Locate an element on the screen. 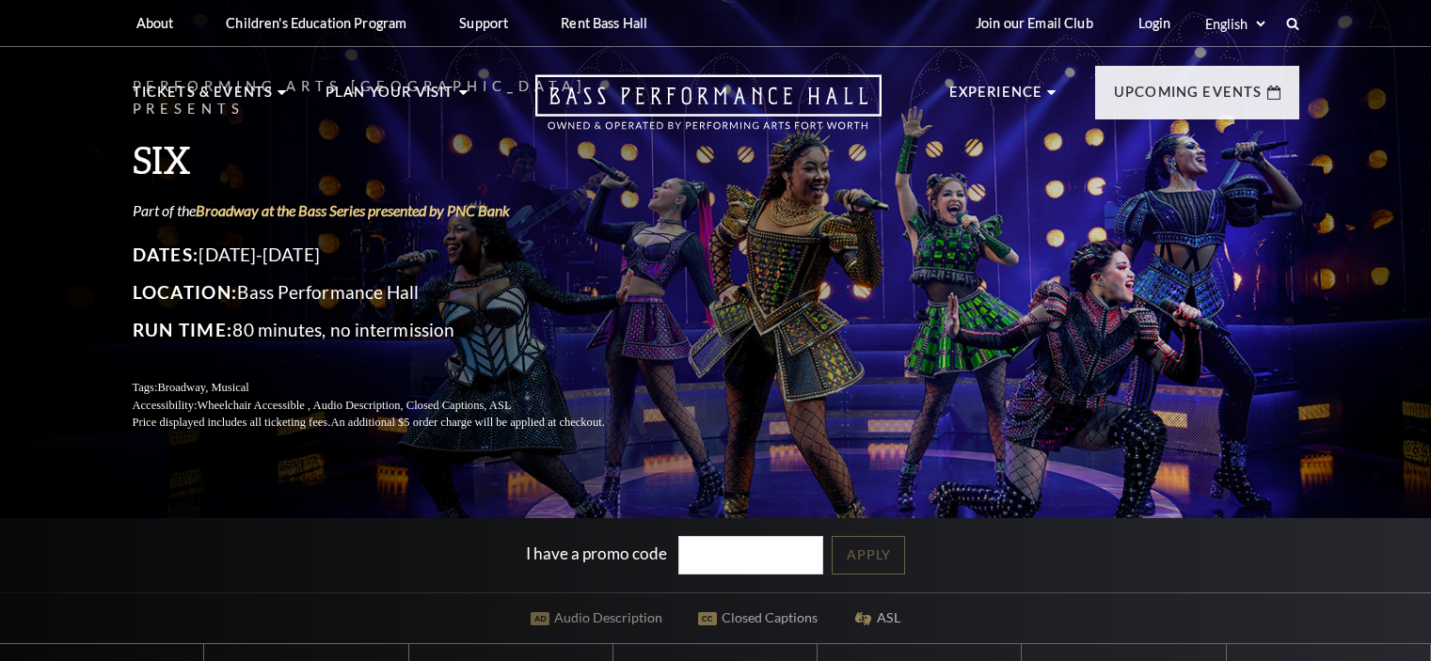 The image size is (1431, 661). span: Wheelchair Accessible , Audio Description, Closed Captions, ASL is located at coordinates (354, 405).